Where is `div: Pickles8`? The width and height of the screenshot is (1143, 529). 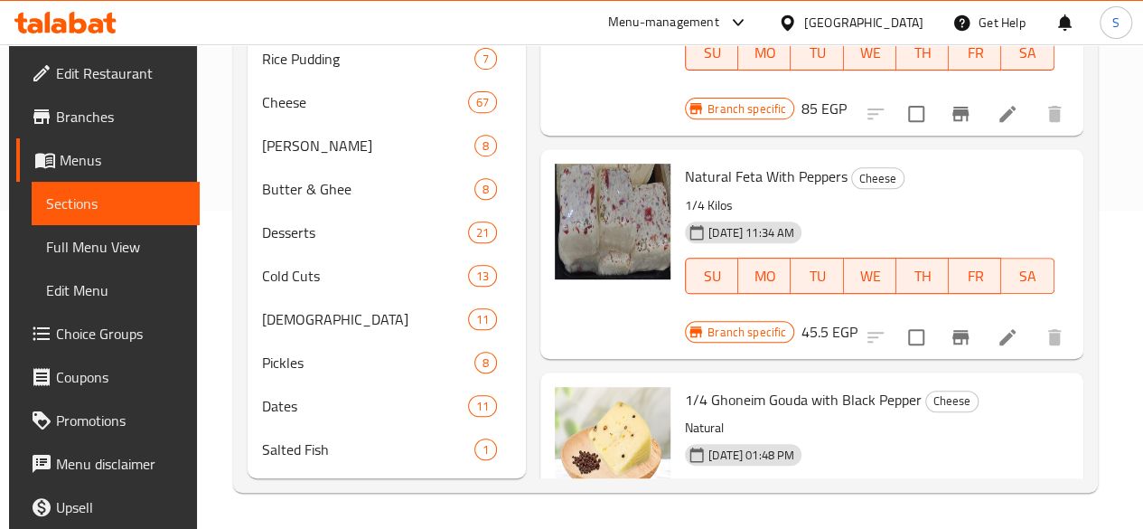 div: Pickles8 is located at coordinates (387, 362).